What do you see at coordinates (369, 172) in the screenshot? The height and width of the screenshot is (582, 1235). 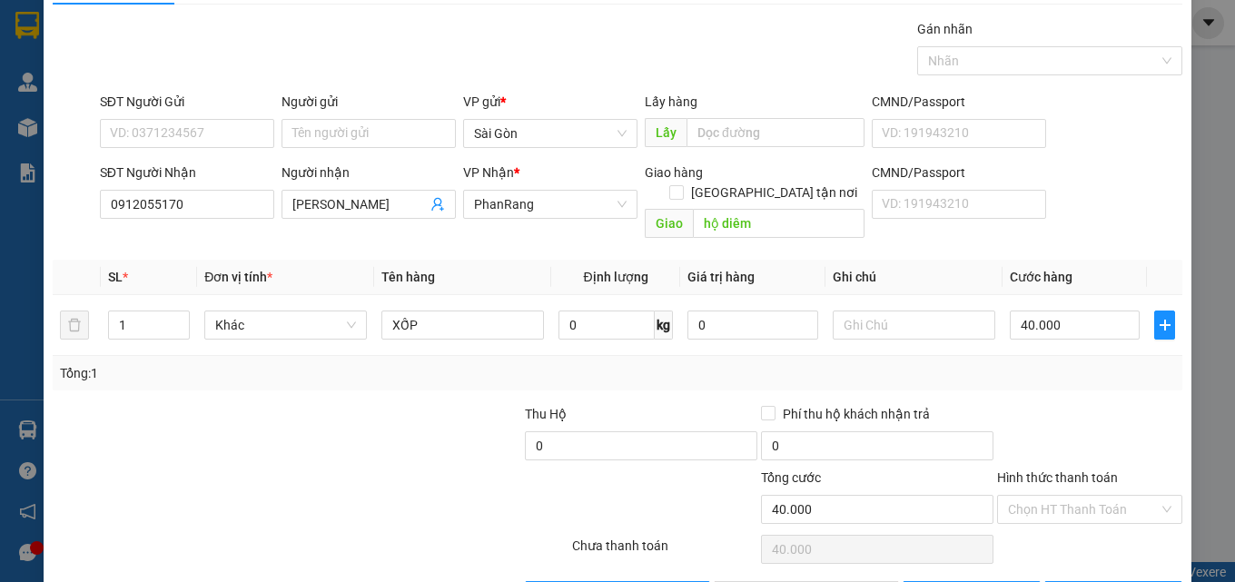 I see `div: Người nhận` at bounding box center [369, 172].